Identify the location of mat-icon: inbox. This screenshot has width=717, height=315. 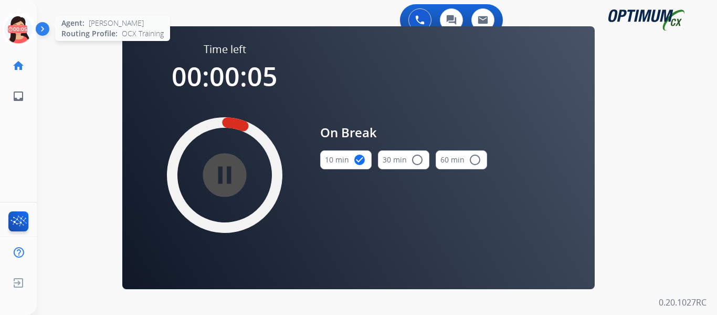
(18, 96).